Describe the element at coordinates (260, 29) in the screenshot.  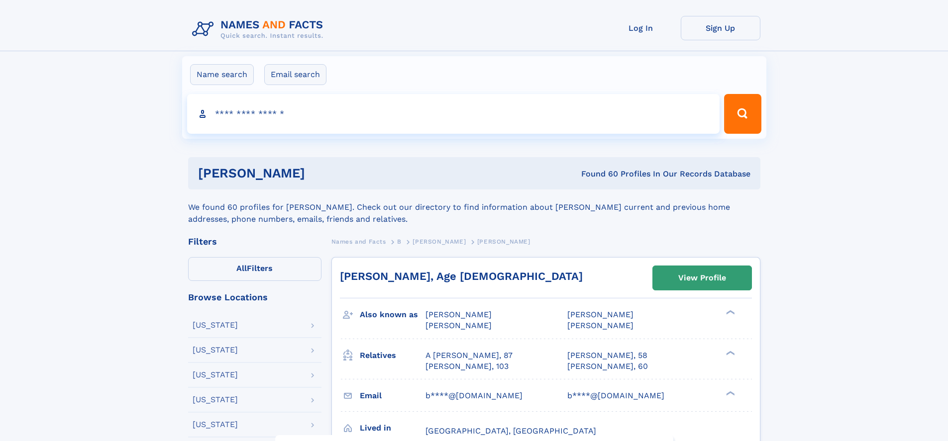
I see `img: Logo Names and Facts` at that location.